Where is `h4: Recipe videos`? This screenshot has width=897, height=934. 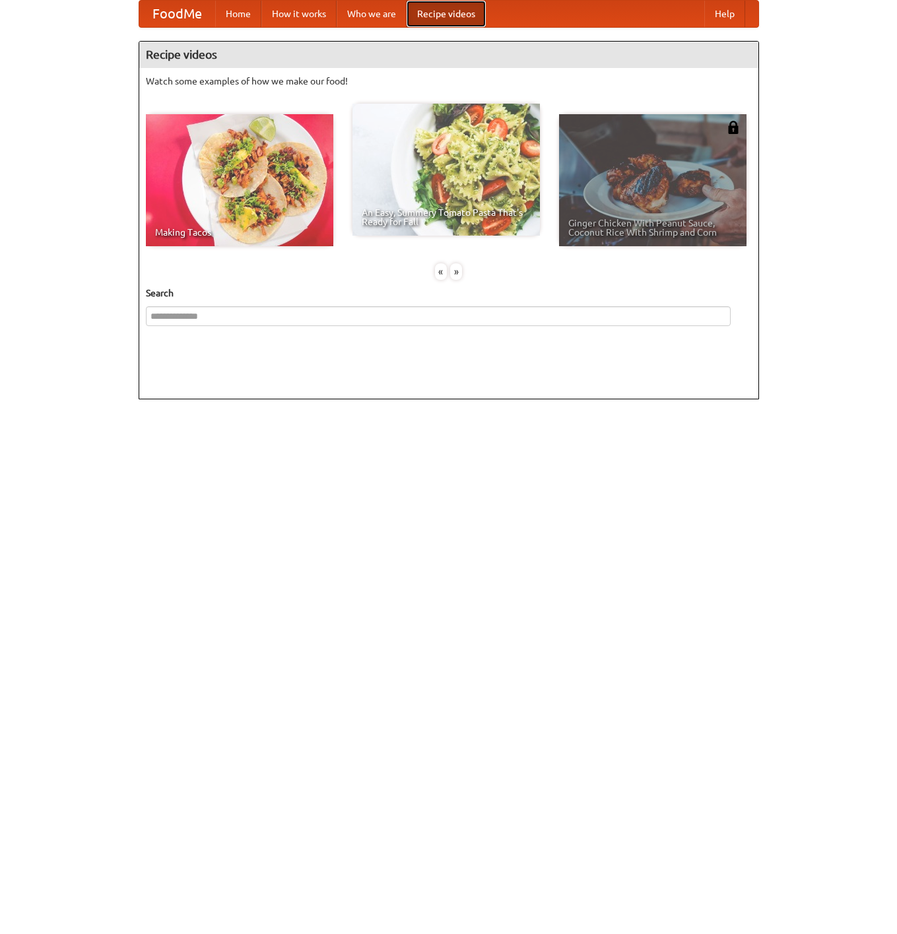 h4: Recipe videos is located at coordinates (449, 55).